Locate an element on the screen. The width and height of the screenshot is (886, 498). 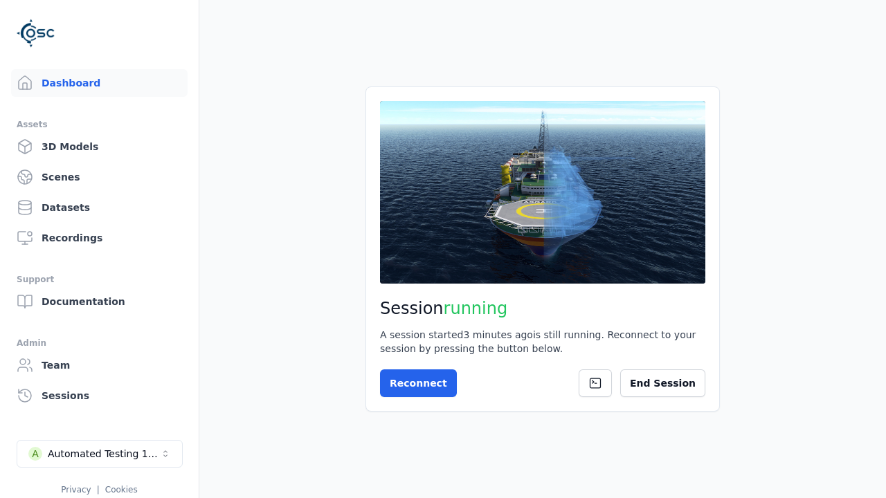
div: A session started 3 minutes ago is still running. Reconnect to your session by pressing the butto... is located at coordinates (542, 342).